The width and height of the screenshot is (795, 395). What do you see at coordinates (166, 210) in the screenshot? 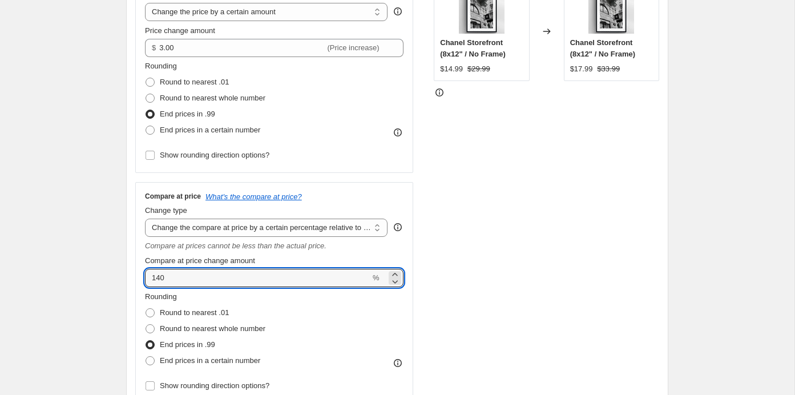
I see `span: Change type` at bounding box center [166, 210].